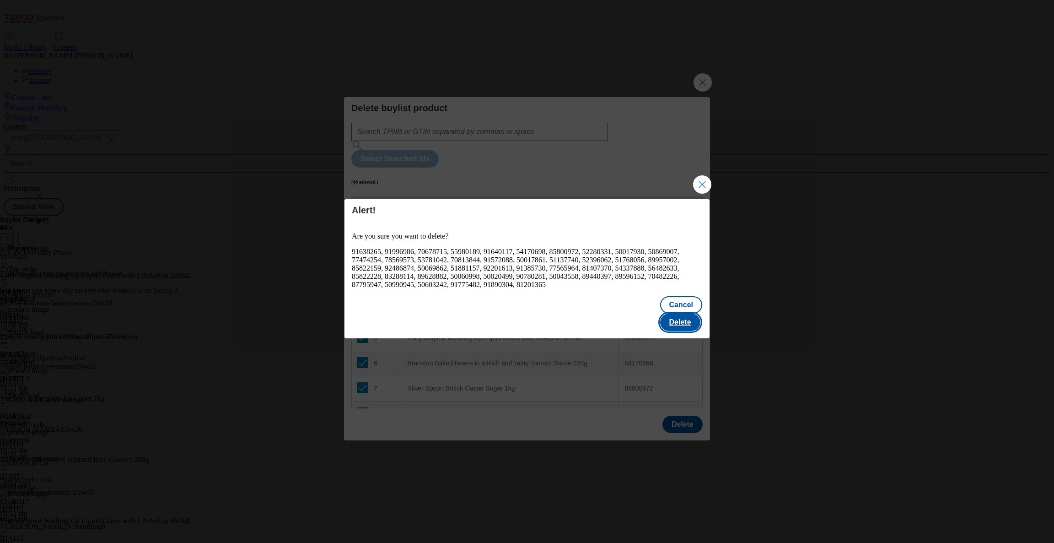 The image size is (1054, 543). Describe the element at coordinates (527, 210) in the screenshot. I see `h4: Alert!` at that location.